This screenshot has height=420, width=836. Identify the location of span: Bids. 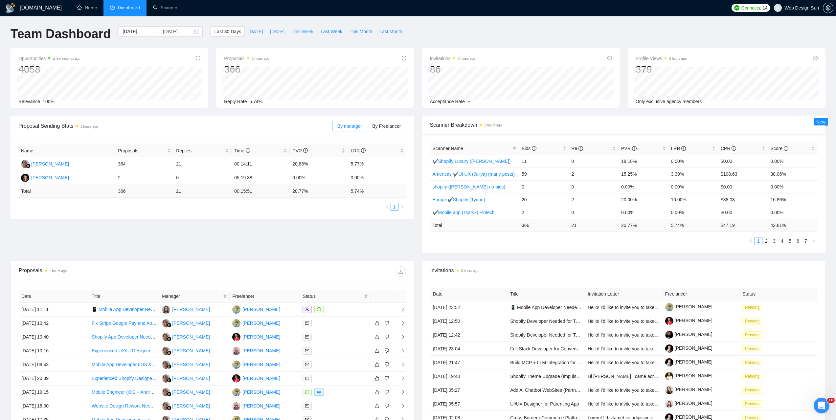
(529, 148).